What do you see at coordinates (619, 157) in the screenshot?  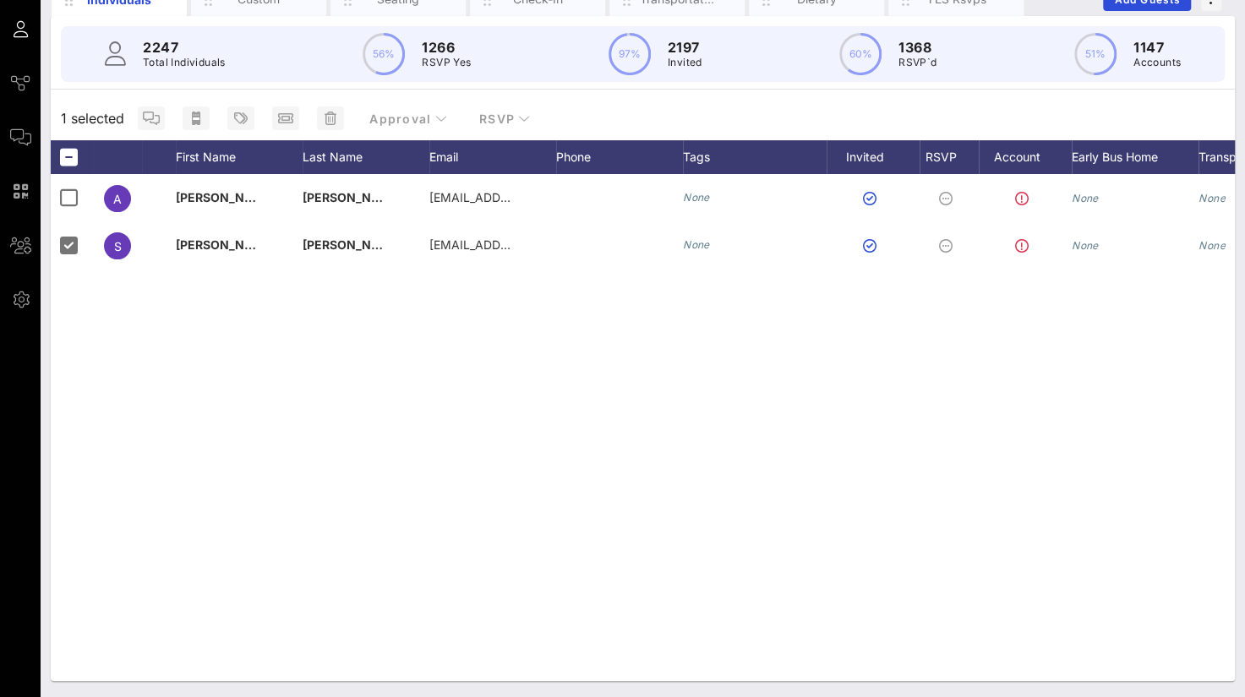 I see `div: Phone` at bounding box center [619, 157].